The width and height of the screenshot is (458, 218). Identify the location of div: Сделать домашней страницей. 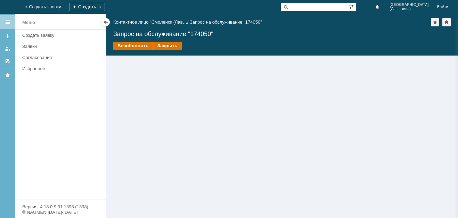
(447, 22).